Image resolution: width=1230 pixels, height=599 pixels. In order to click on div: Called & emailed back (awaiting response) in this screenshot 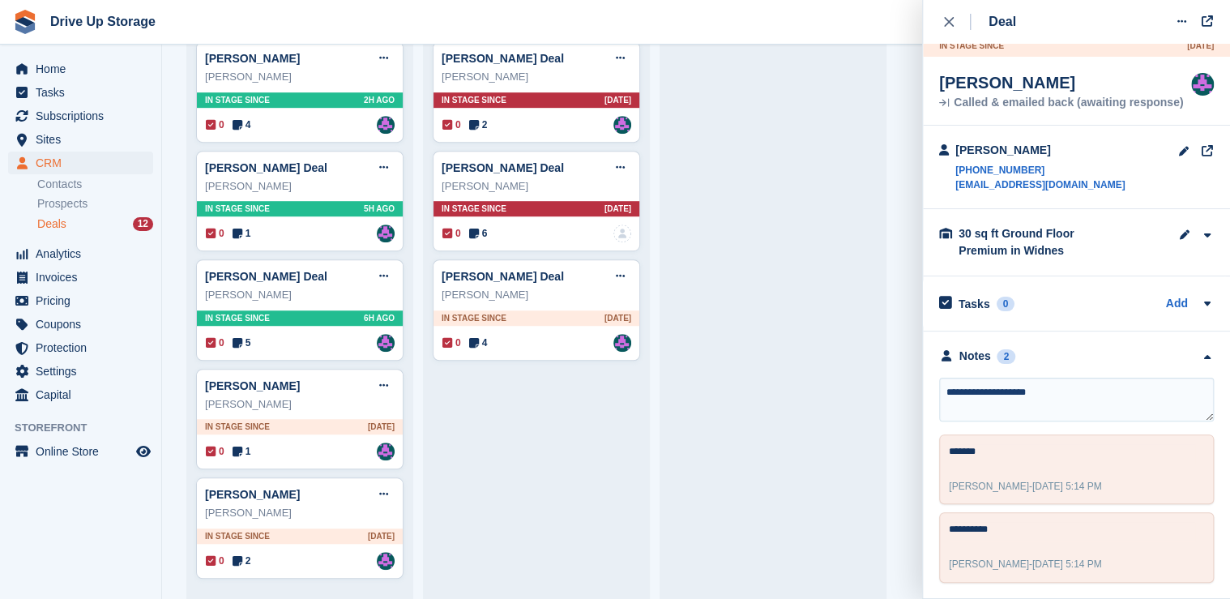, I will do `click(1060, 103)`.